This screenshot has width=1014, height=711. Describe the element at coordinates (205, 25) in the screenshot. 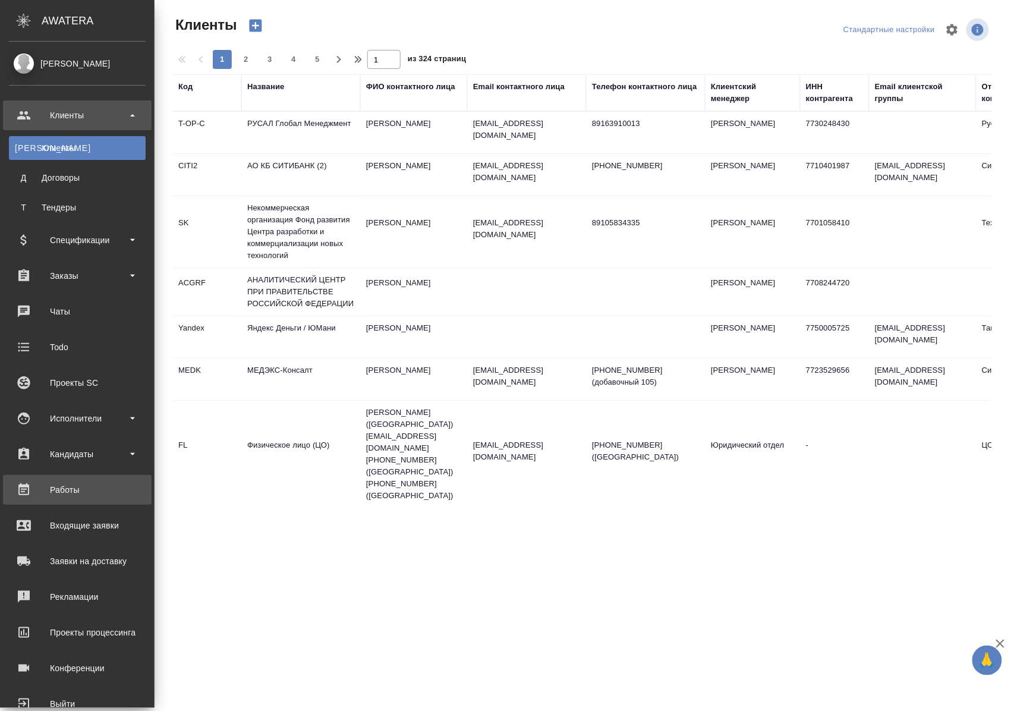

I see `span: Клиенты` at that location.